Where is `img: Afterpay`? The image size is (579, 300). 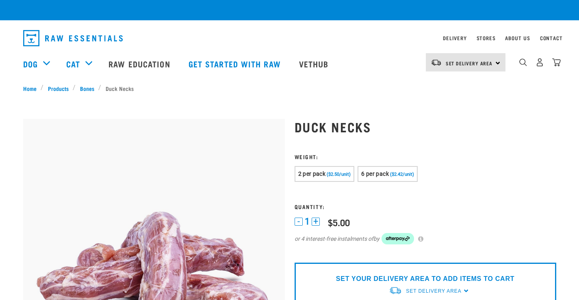
img: Afterpay is located at coordinates (398, 239).